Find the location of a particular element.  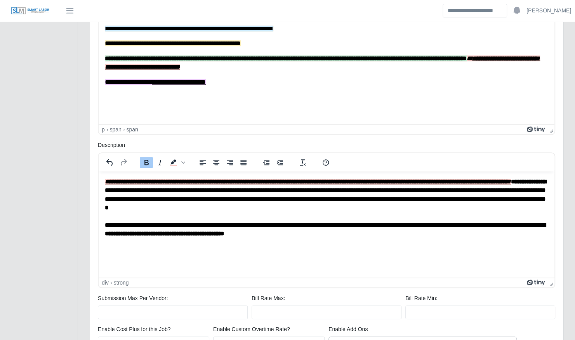

button: Justify is located at coordinates (243, 163).